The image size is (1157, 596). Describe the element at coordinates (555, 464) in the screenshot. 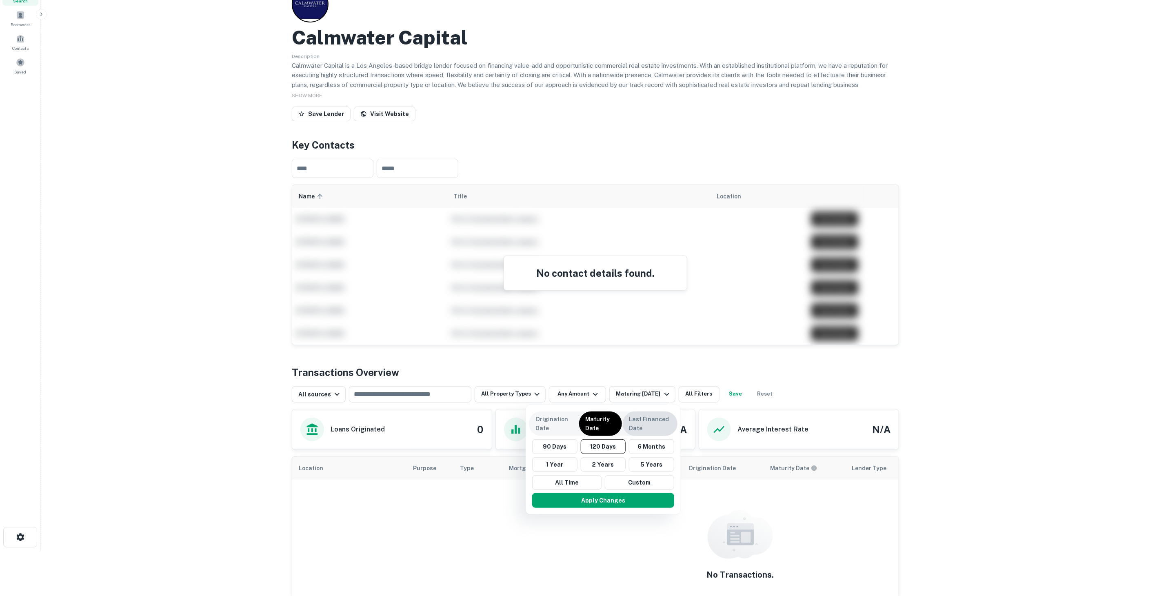

I see `button: 1 Year` at that location.